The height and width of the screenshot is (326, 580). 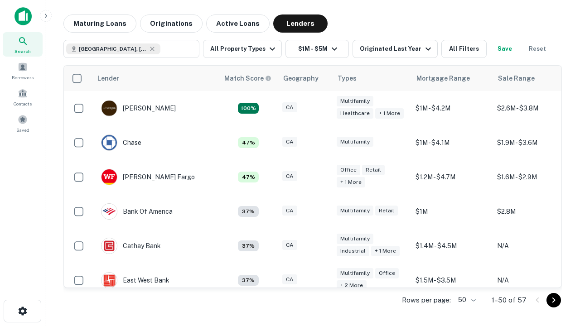 What do you see at coordinates (23, 71) in the screenshot?
I see `div: Borrowers` at bounding box center [23, 71].